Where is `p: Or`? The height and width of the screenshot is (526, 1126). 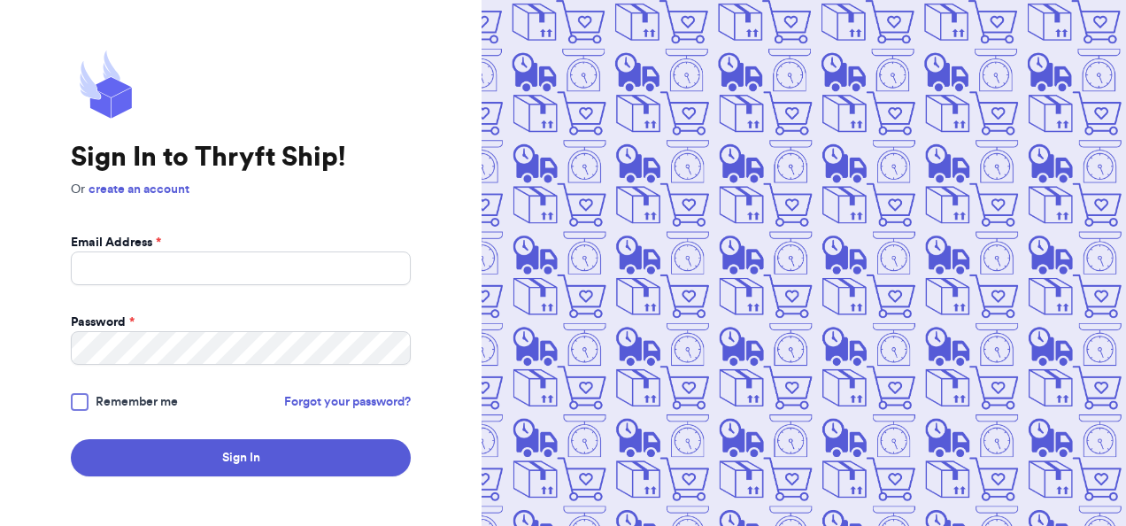 p: Or is located at coordinates (241, 189).